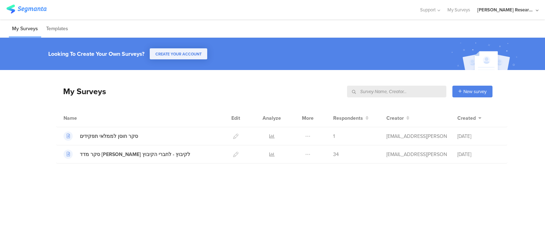  Describe the element at coordinates (428, 10) in the screenshot. I see `span: Support` at that location.